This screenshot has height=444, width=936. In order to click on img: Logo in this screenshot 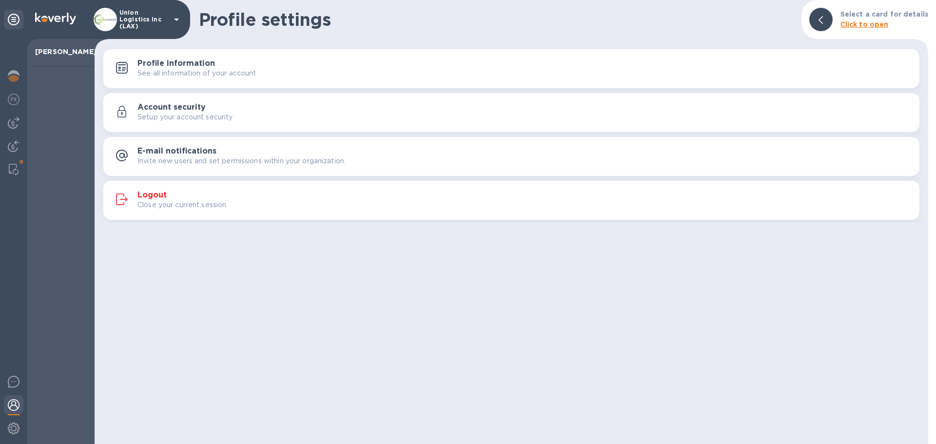, I will do `click(56, 19)`.